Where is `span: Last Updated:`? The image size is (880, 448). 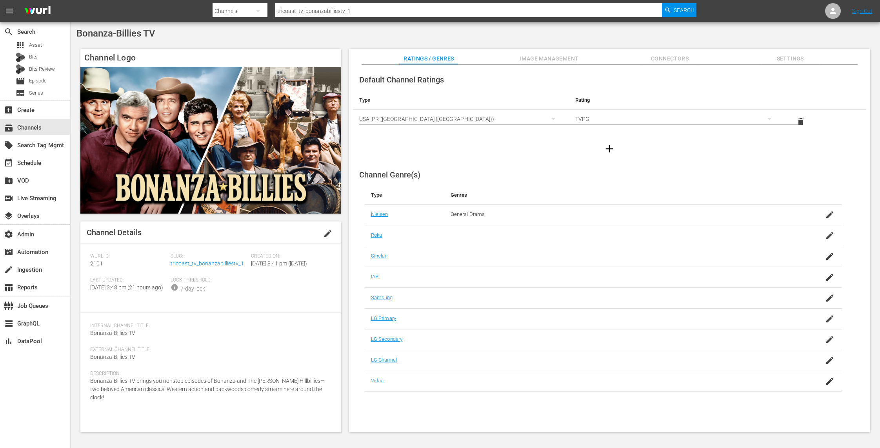 span: Last Updated: is located at coordinates (128, 280).